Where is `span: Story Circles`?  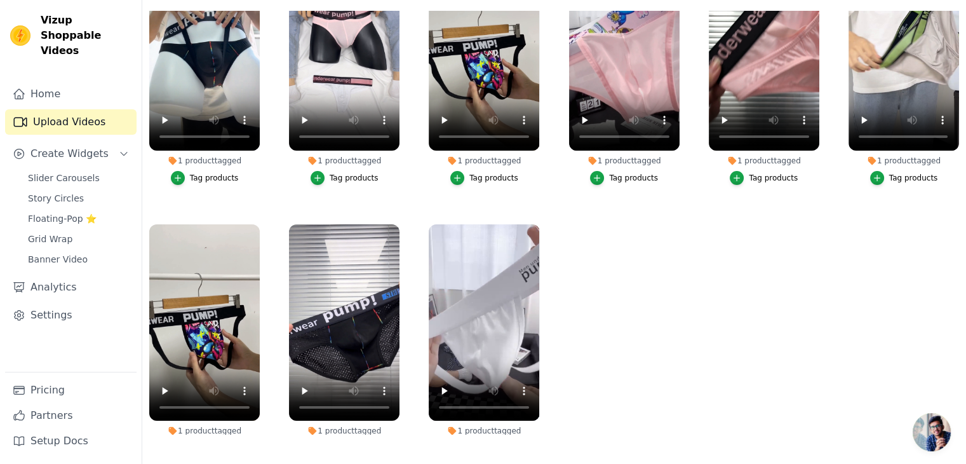
span: Story Circles is located at coordinates (56, 198).